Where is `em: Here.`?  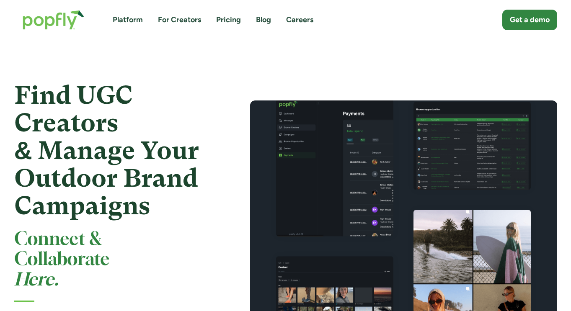 em: Here. is located at coordinates (36, 280).